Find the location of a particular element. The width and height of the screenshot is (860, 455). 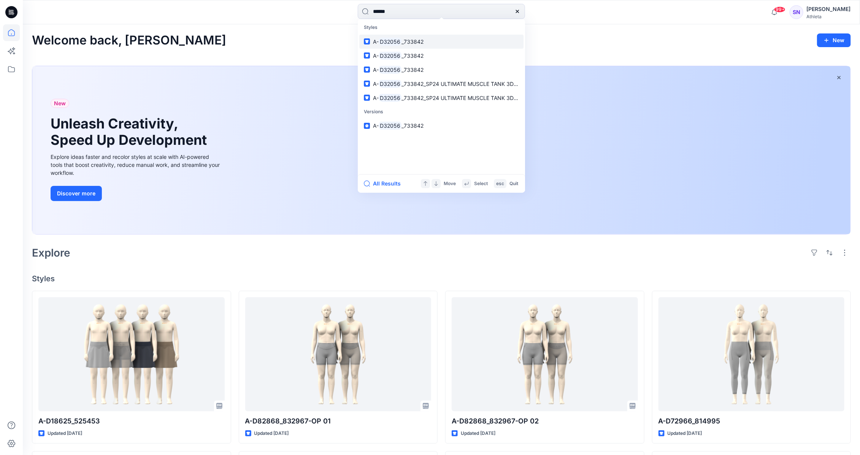

button: New is located at coordinates (834, 40).